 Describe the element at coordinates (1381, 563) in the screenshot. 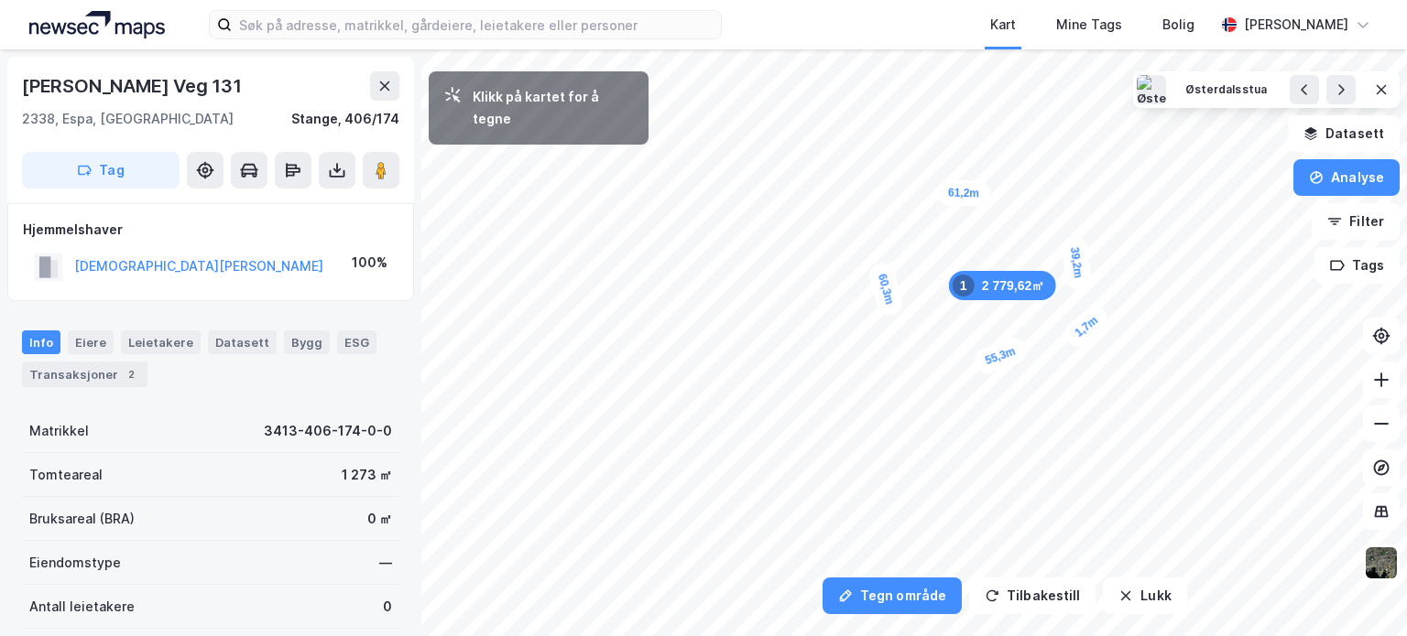

I see `img: 9k=` at that location.